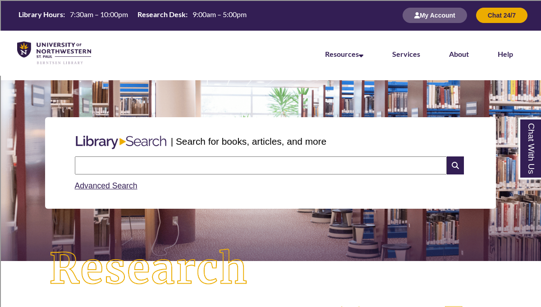 The width and height of the screenshot is (541, 307). Describe the element at coordinates (406, 54) in the screenshot. I see `a: Services` at that location.